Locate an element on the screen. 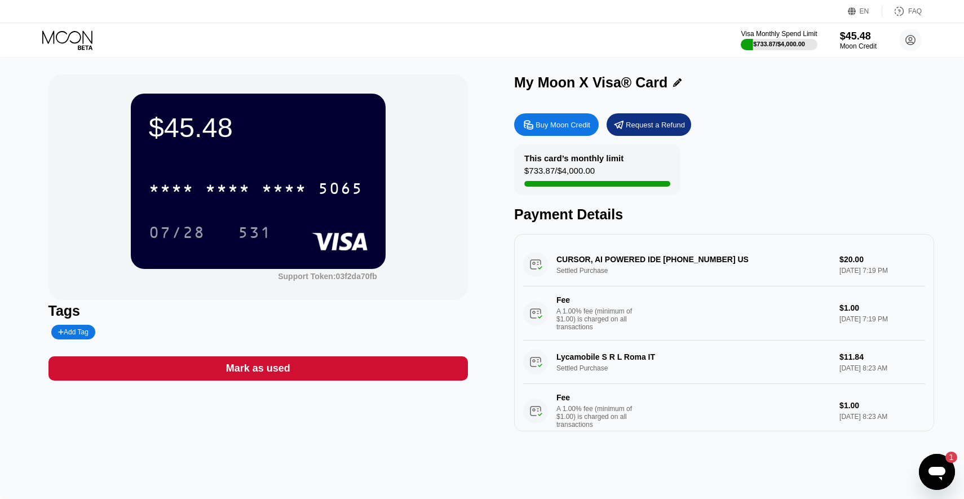  div: $45.48Moon Credit is located at coordinates (858, 40).